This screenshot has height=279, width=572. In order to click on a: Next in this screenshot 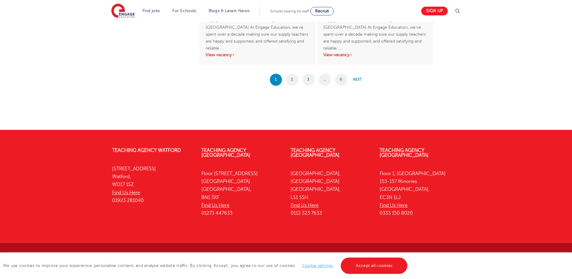, I will do `click(357, 80)`.